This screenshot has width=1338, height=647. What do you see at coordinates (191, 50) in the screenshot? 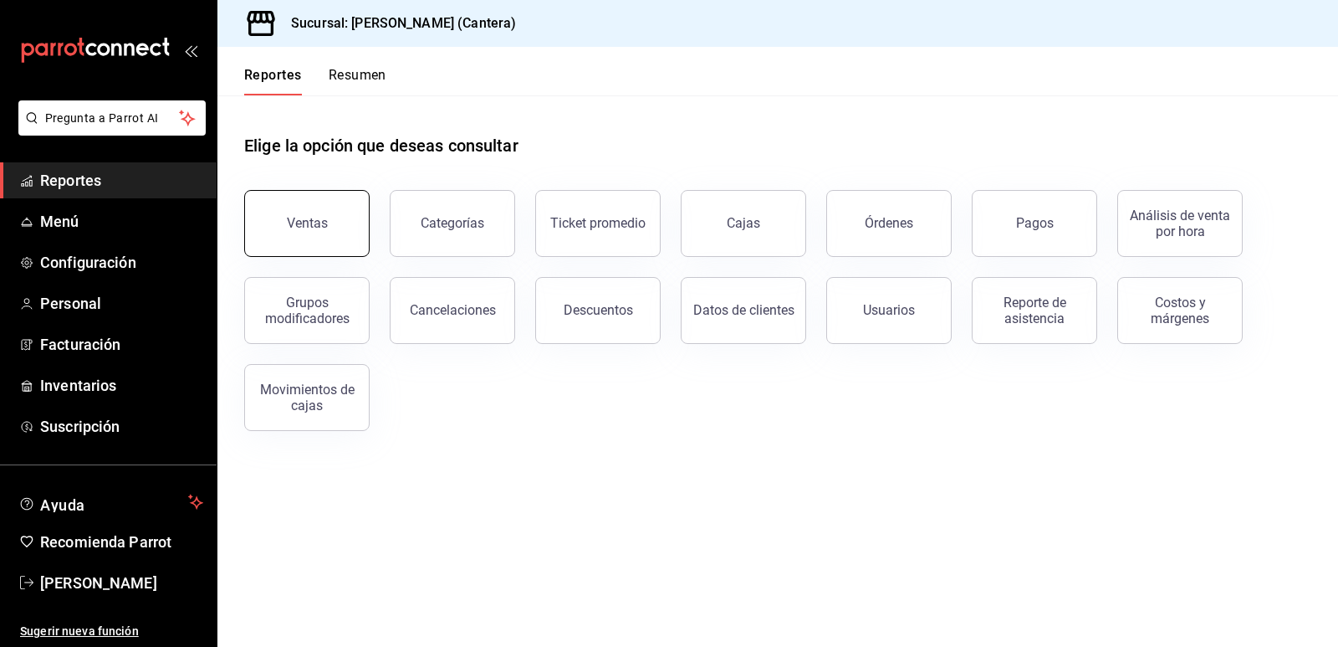
I see `button: open_drawer_menu` at bounding box center [191, 50].